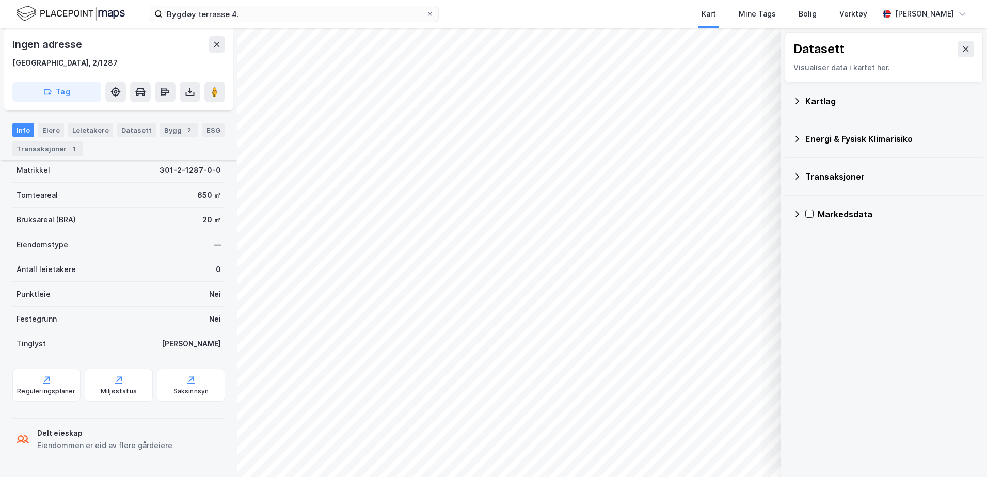  What do you see at coordinates (74, 149) in the screenshot?
I see `div: 1` at bounding box center [74, 149].